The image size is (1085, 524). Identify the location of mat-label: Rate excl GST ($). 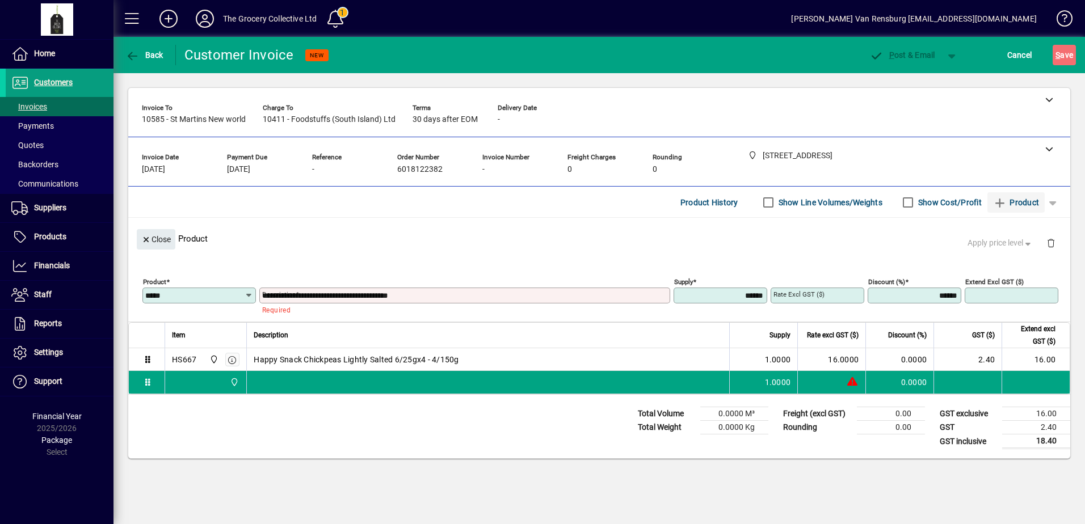
(799, 295).